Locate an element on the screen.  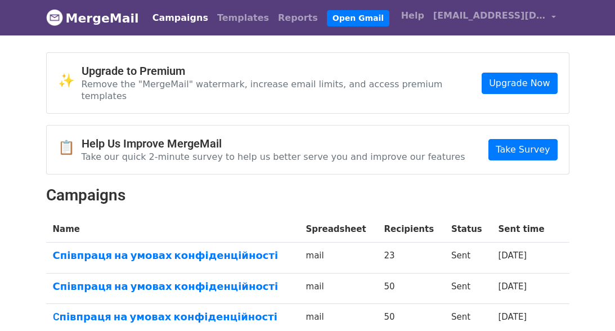
p: Take our quick 2-minute survey to help us better serve you and improve our features is located at coordinates (274, 157).